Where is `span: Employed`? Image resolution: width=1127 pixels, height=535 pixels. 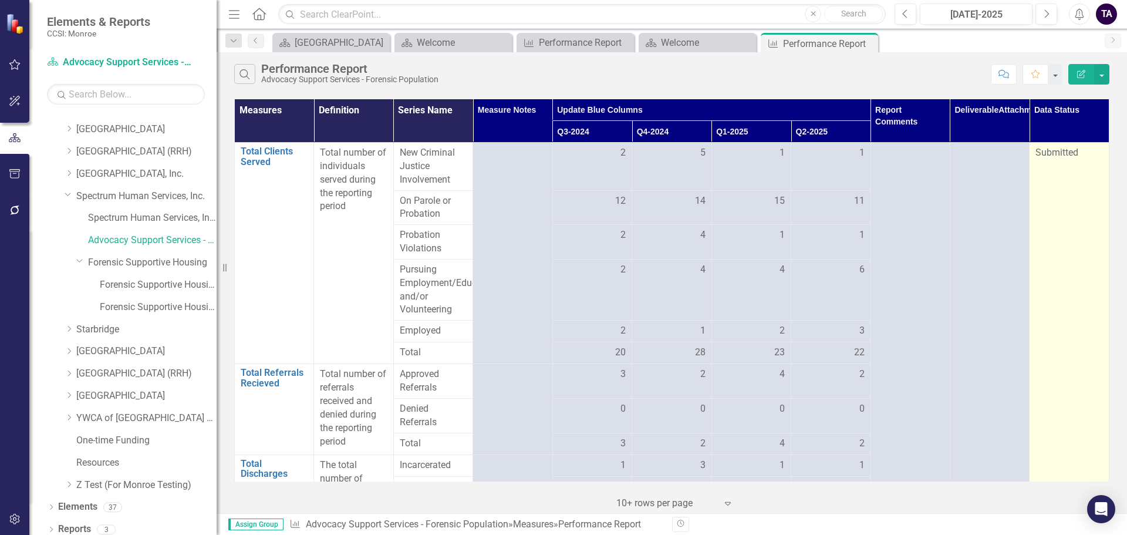 span: Employed is located at coordinates (433, 331).